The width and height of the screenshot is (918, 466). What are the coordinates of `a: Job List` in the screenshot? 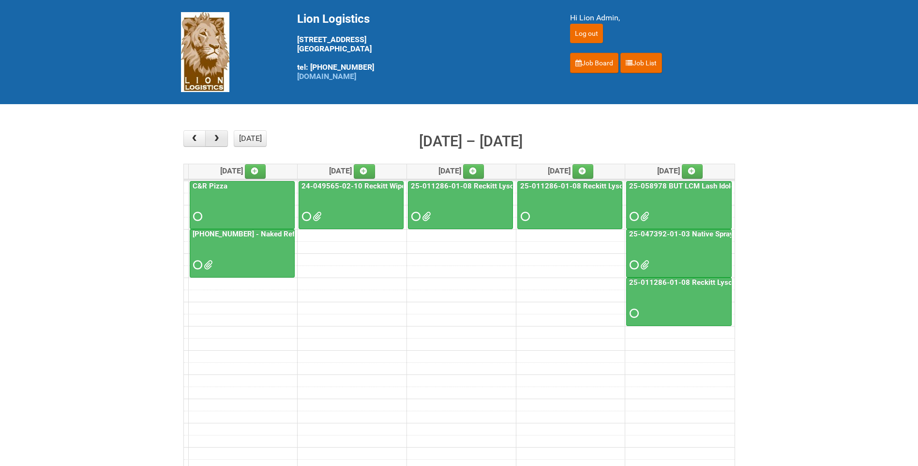 It's located at (641, 63).